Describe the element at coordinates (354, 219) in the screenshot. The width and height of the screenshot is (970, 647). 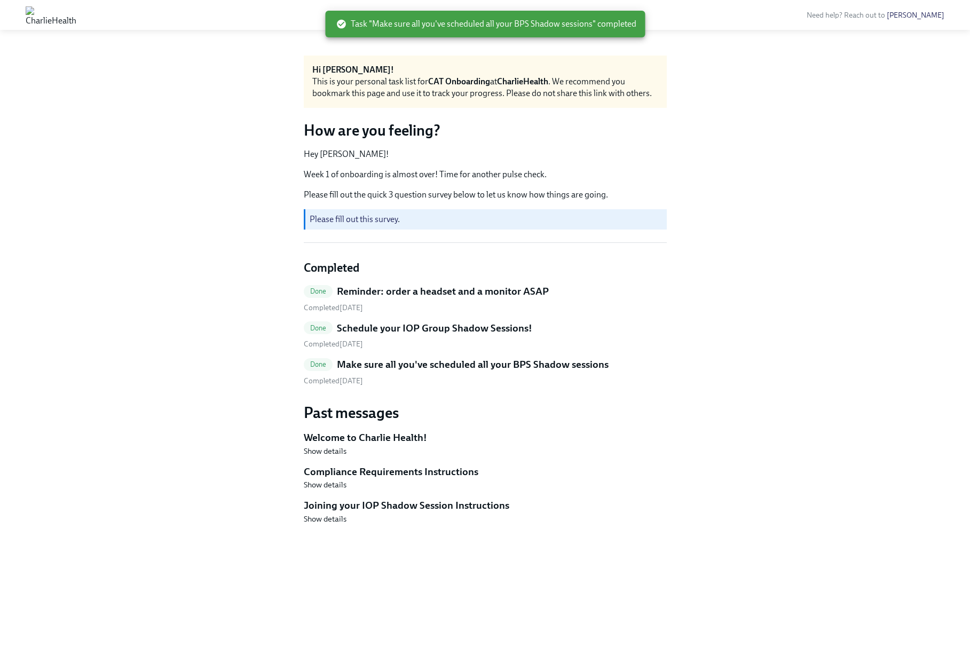
I see `a: Please fill out this survey` at that location.